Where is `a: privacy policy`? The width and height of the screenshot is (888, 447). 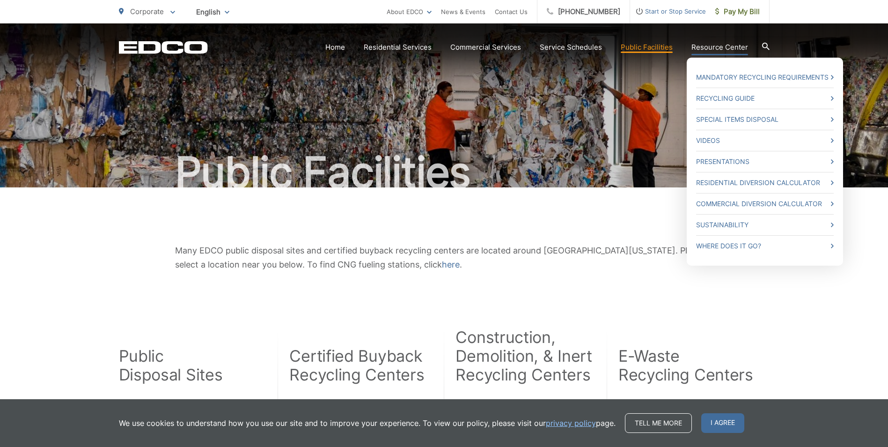
a: privacy policy is located at coordinates (571, 423).